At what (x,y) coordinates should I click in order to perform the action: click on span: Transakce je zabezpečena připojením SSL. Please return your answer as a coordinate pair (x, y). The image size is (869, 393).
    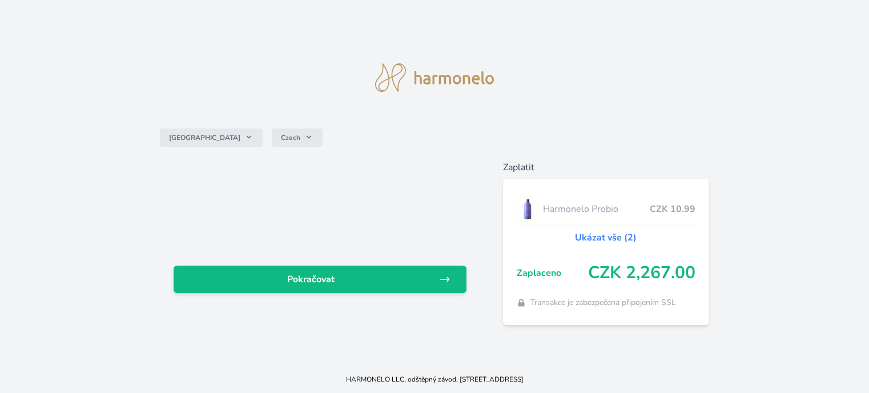
    Looking at the image, I should click on (603, 303).